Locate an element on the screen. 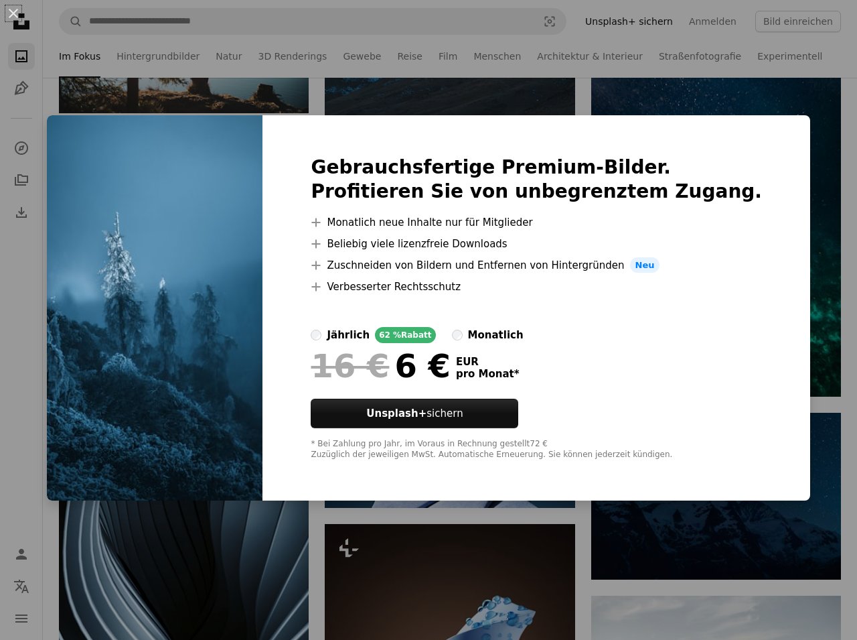  strong: Unsplash+ is located at coordinates (396, 413).